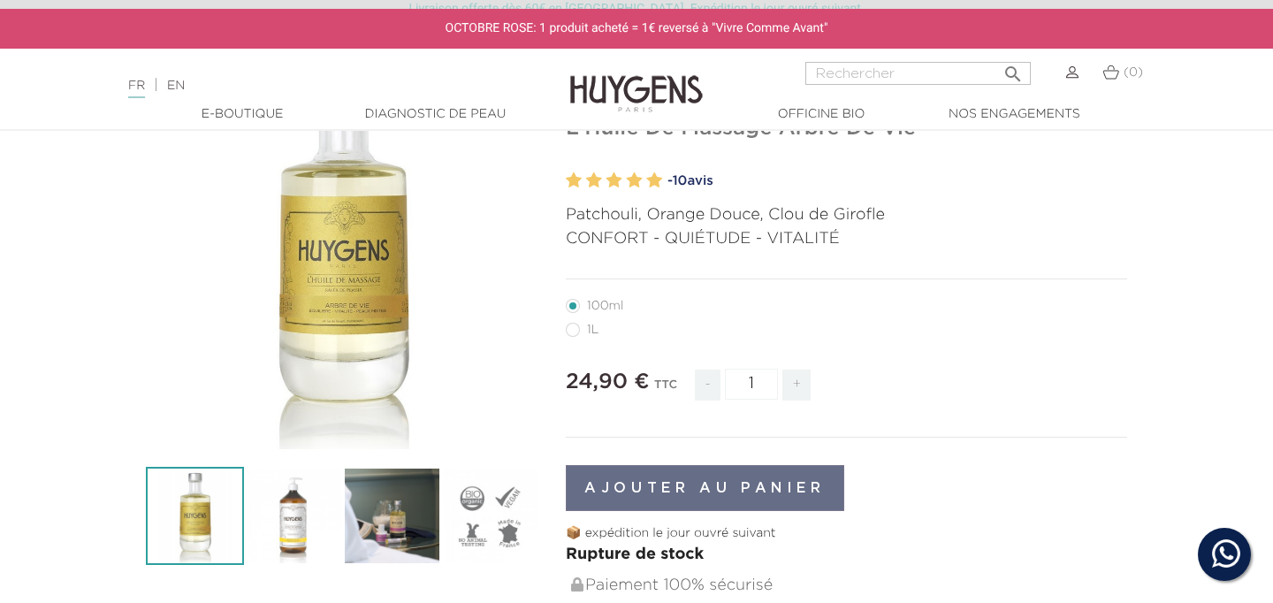  I want to click on a: Nos engagements, so click(1014, 114).